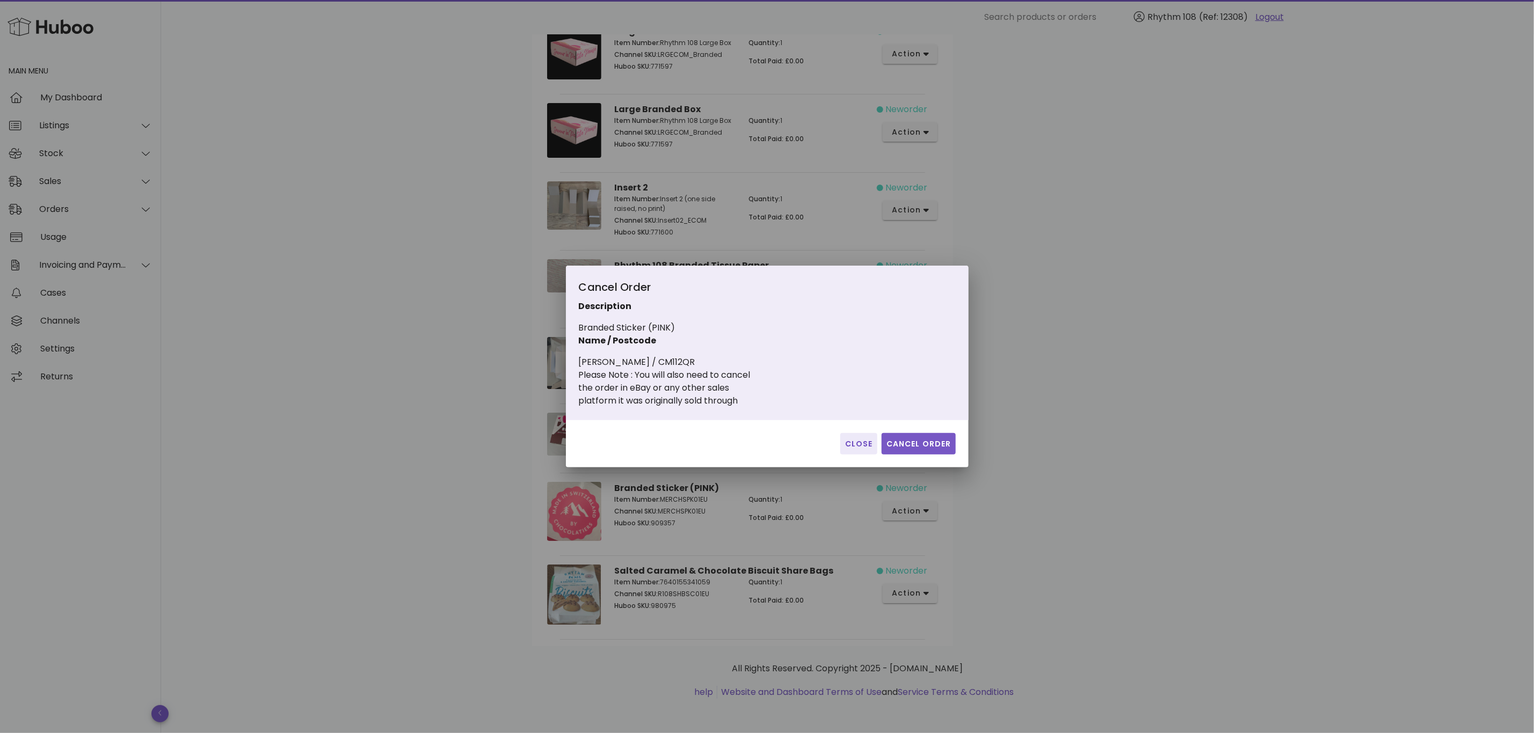 The height and width of the screenshot is (733, 1534). What do you see at coordinates (919, 444) in the screenshot?
I see `span: Cancel Order` at bounding box center [919, 444].